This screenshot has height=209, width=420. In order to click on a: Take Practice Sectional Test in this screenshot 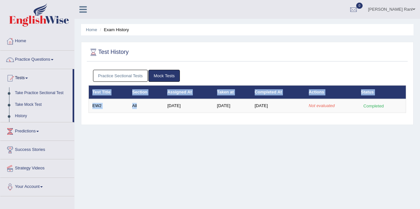, I will do `click(42, 93)`.